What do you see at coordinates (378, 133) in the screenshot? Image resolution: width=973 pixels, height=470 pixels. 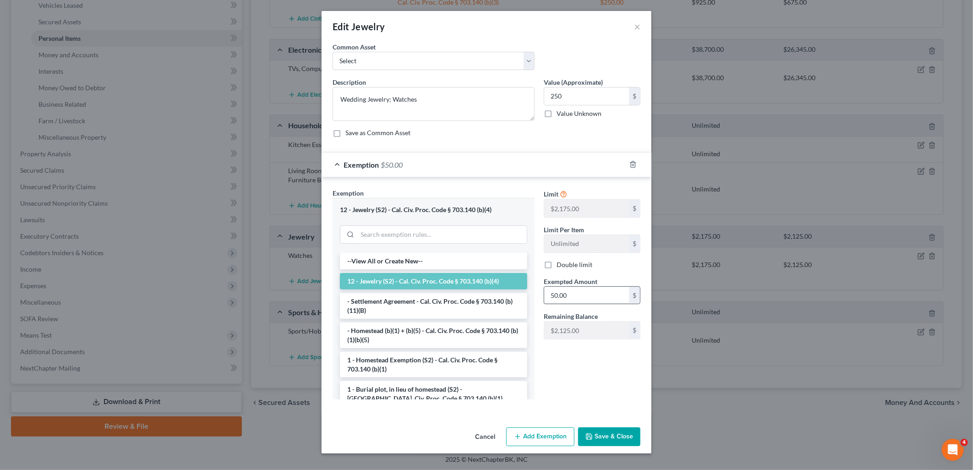 I see `label: Save as Common Asset` at bounding box center [378, 133].